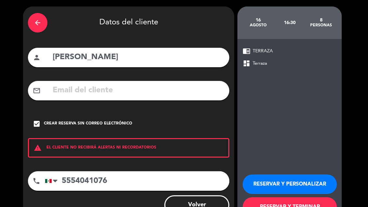 Image resolution: width=368 pixels, height=207 pixels. What do you see at coordinates (37, 124) in the screenshot?
I see `i: check_box` at bounding box center [37, 124].